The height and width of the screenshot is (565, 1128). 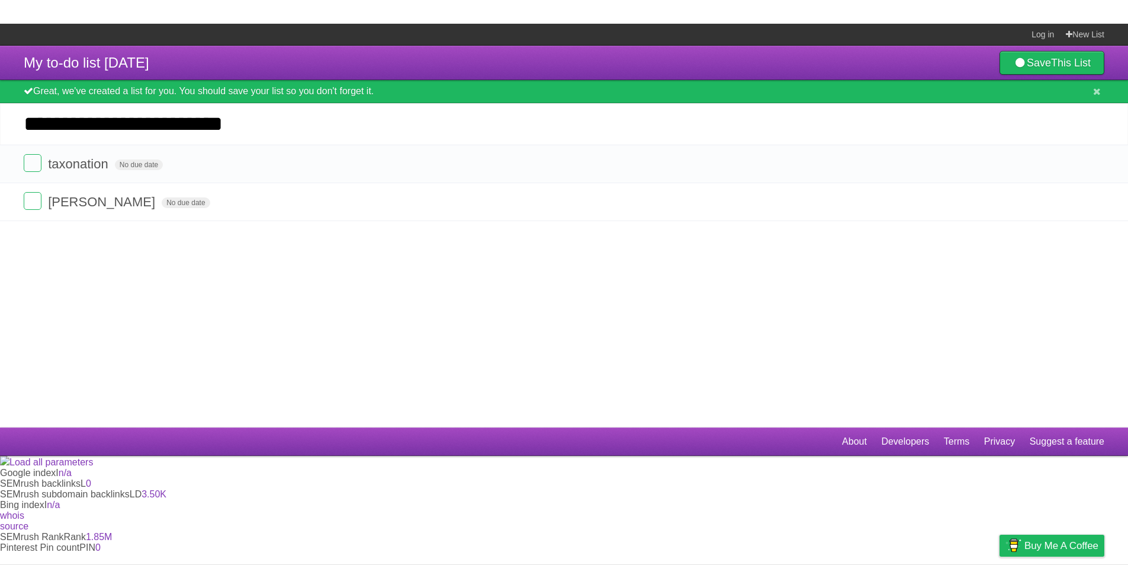 I want to click on a: Privacy, so click(x=1000, y=441).